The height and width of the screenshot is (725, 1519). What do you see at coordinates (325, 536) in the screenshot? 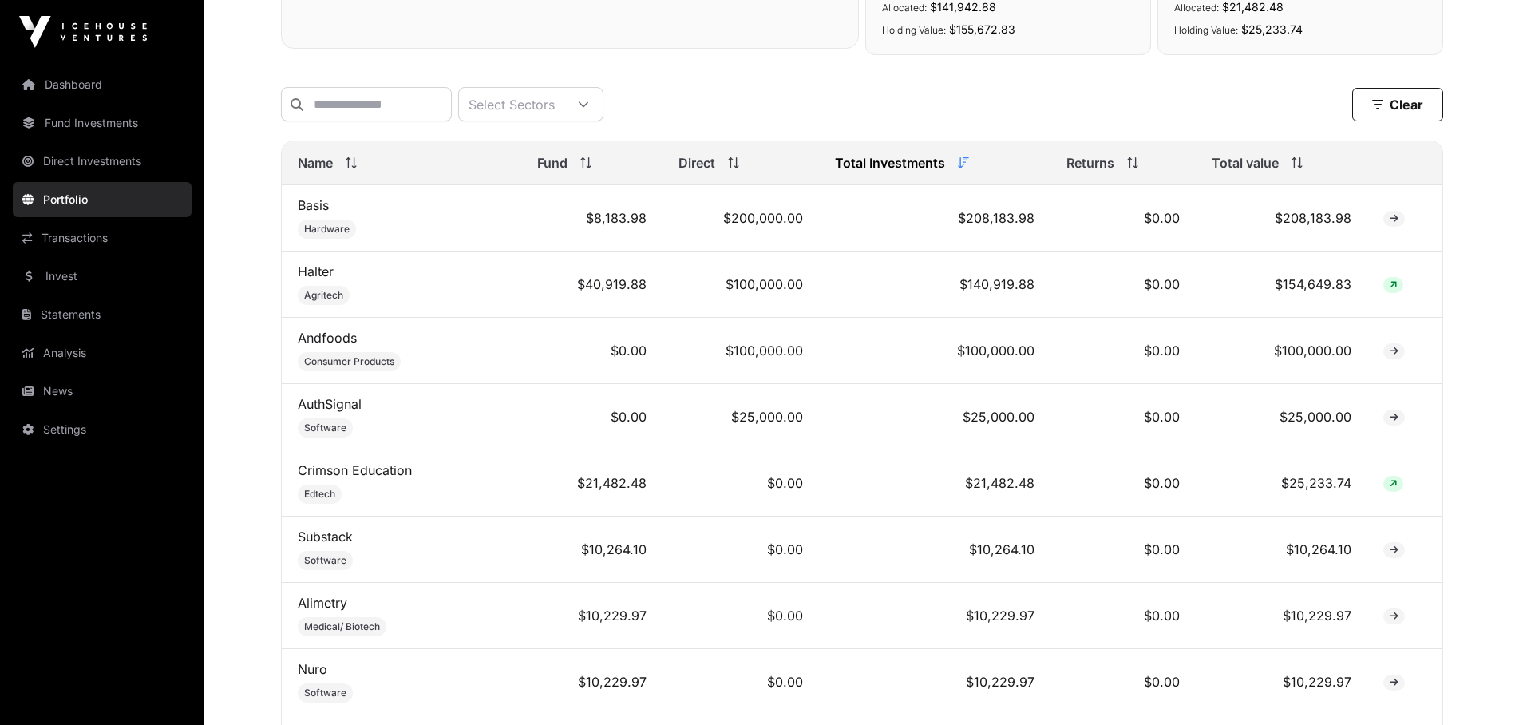
I see `a: Substack` at bounding box center [325, 536].